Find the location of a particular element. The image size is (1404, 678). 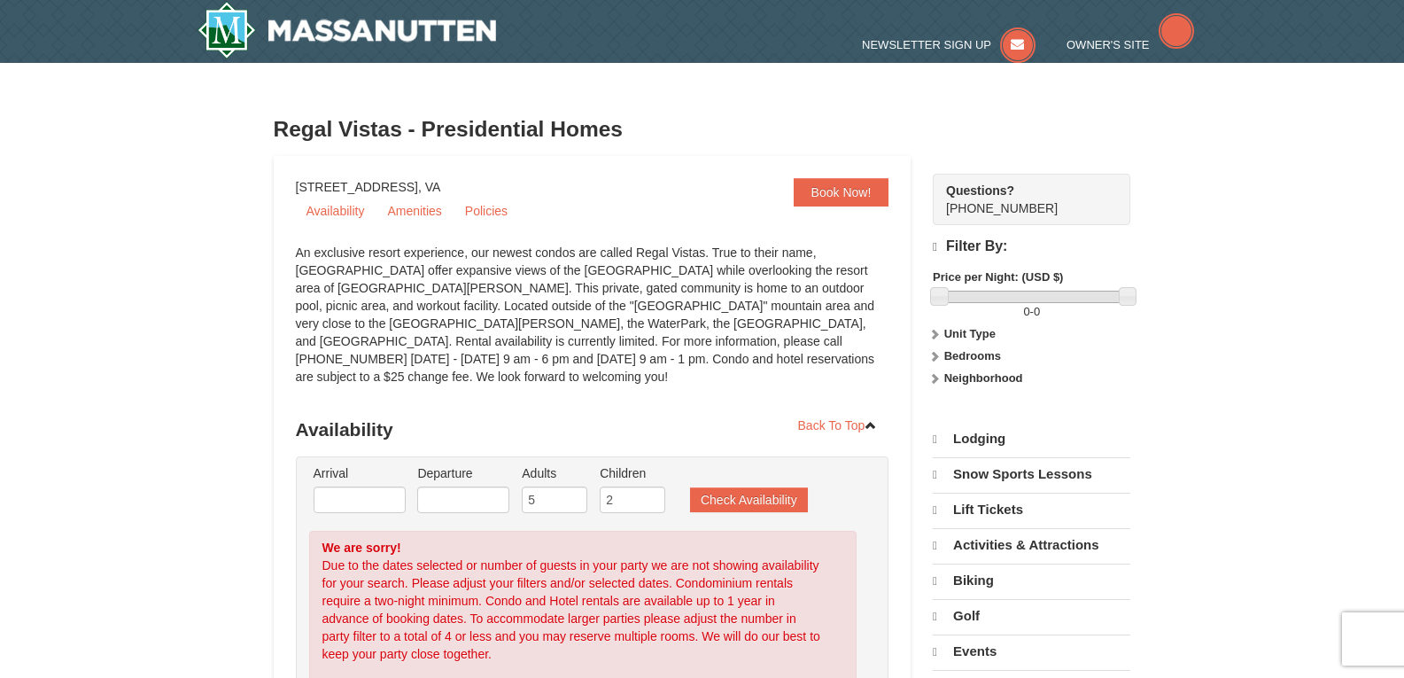

a: Amenities is located at coordinates (414, 211).